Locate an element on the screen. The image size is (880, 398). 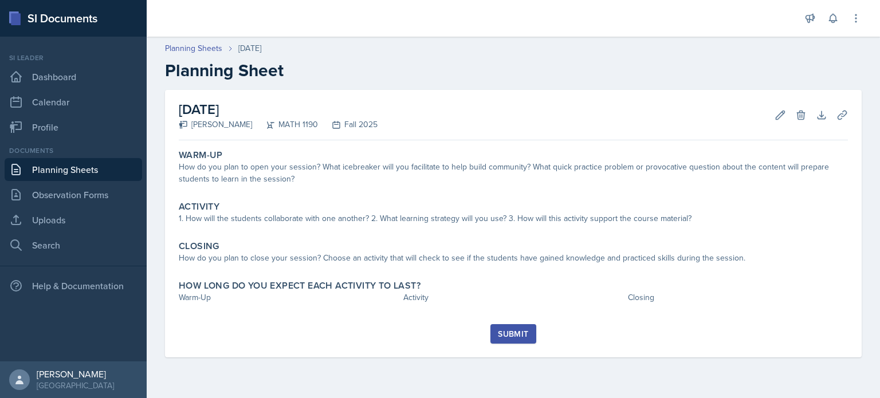
label: Warm-Up is located at coordinates (201, 155).